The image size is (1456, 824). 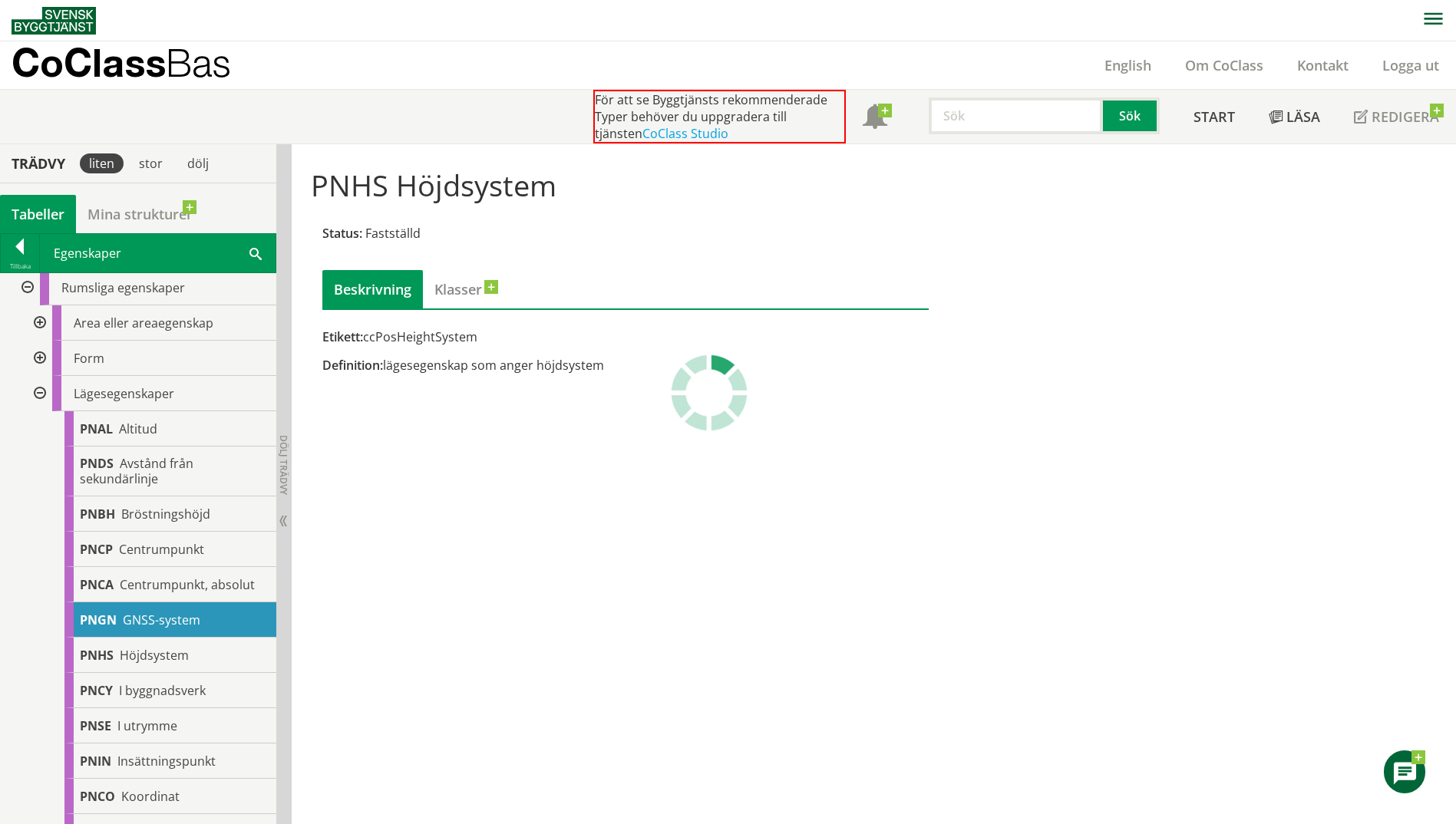 What do you see at coordinates (393, 233) in the screenshot?
I see `span: Fastställd` at bounding box center [393, 233].